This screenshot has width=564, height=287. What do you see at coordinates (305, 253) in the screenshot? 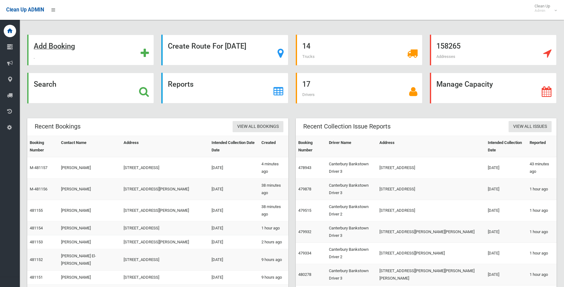
I see `a: 479334` at bounding box center [305, 253].